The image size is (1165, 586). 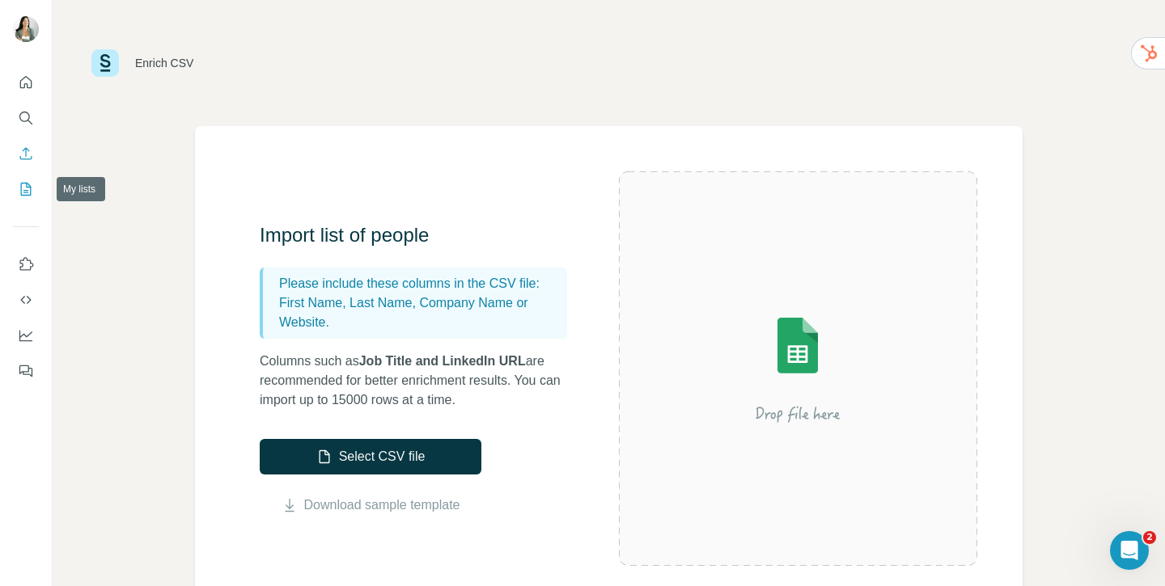 What do you see at coordinates (1150, 538) in the screenshot?
I see `span: 2` at bounding box center [1150, 538].